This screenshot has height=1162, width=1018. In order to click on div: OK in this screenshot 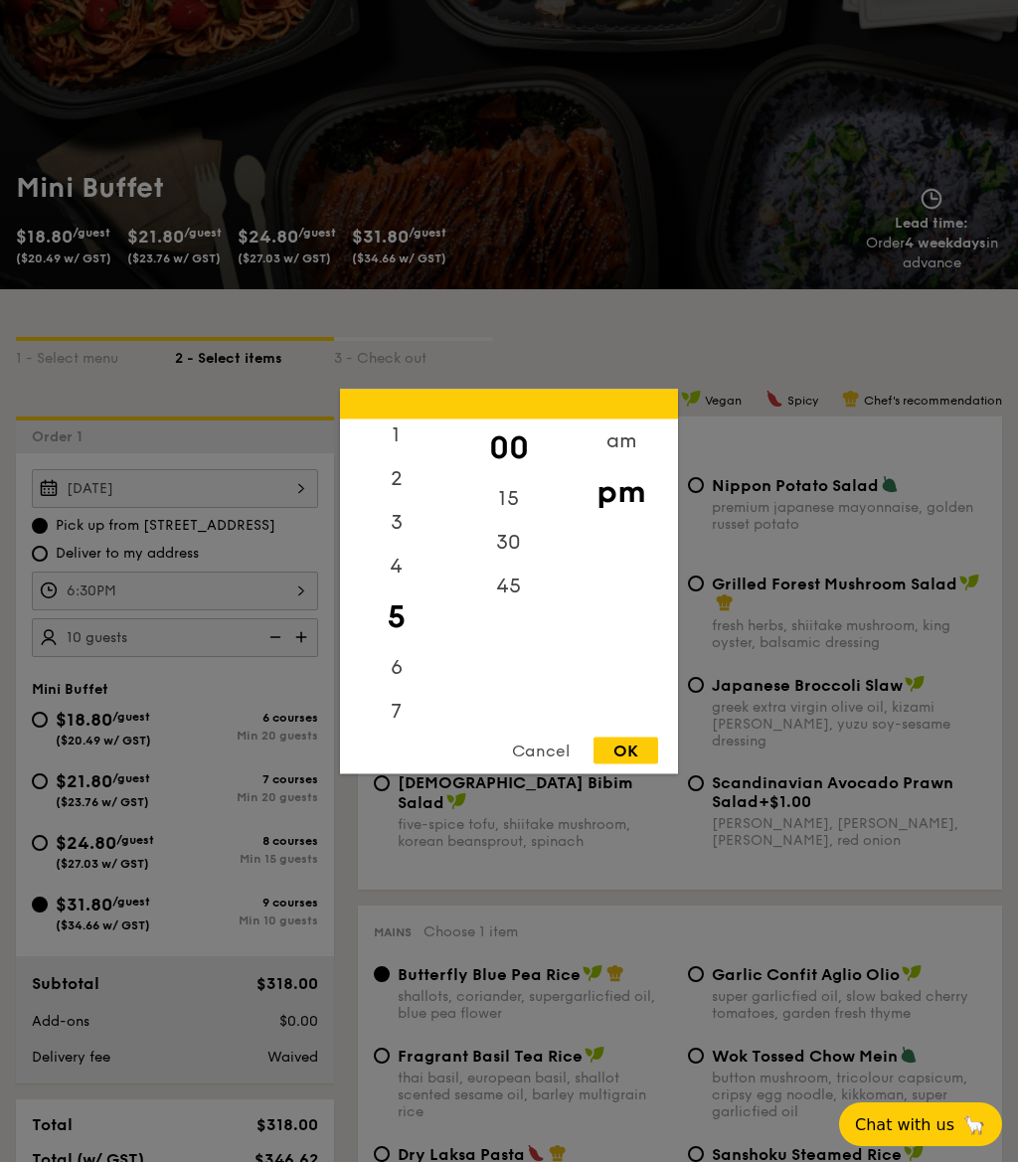, I will do `click(625, 749)`.